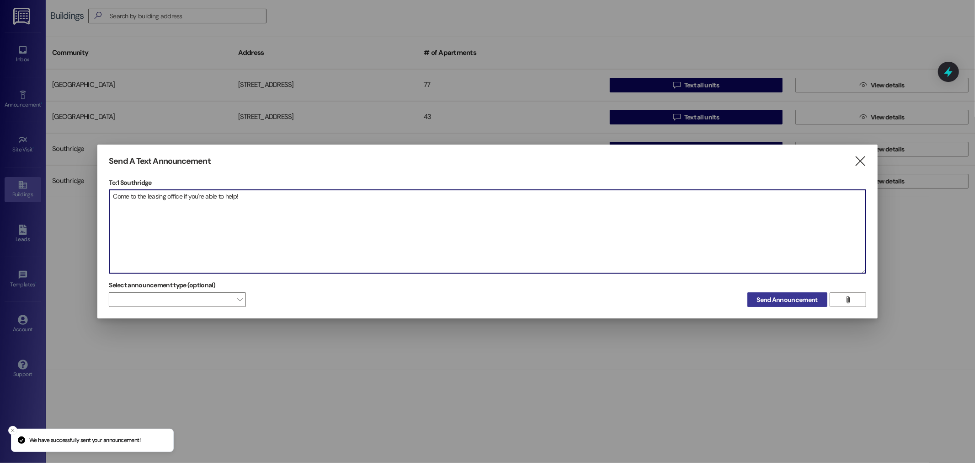 The width and height of the screenshot is (975, 463). Describe the element at coordinates (787, 299) in the screenshot. I see `span: Send Announcement` at that location.